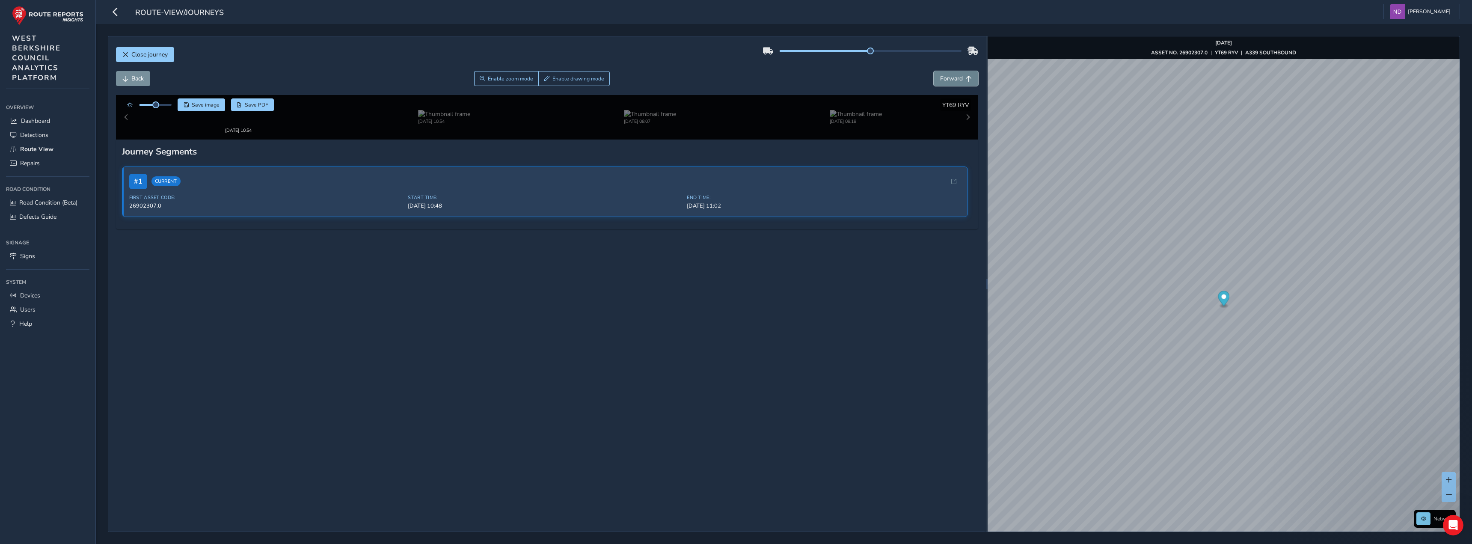 The width and height of the screenshot is (1472, 544). Describe the element at coordinates (149, 54) in the screenshot. I see `span: Close journey` at that location.